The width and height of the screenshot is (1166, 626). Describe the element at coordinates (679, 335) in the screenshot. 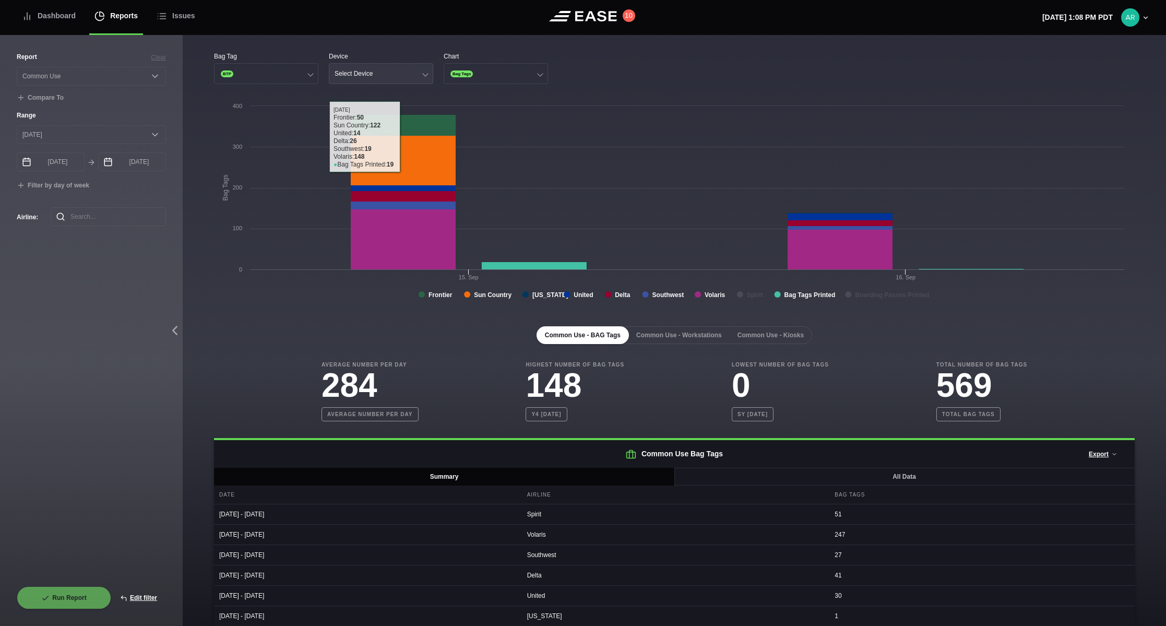

I see `button: Common Use - Workstations` at that location.